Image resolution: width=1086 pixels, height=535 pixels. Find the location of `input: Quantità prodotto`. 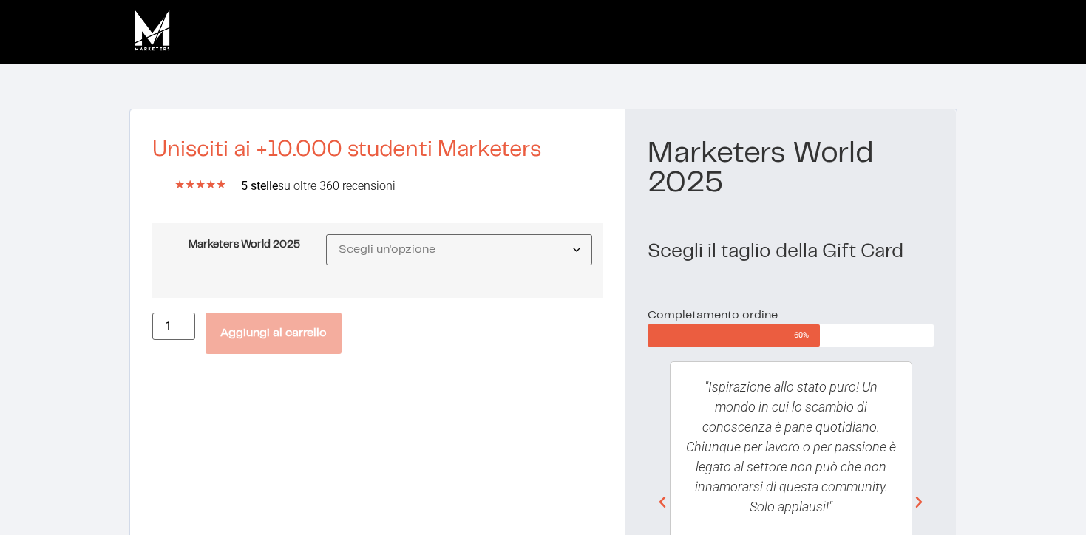

input: Quantità prodotto is located at coordinates (174, 326).